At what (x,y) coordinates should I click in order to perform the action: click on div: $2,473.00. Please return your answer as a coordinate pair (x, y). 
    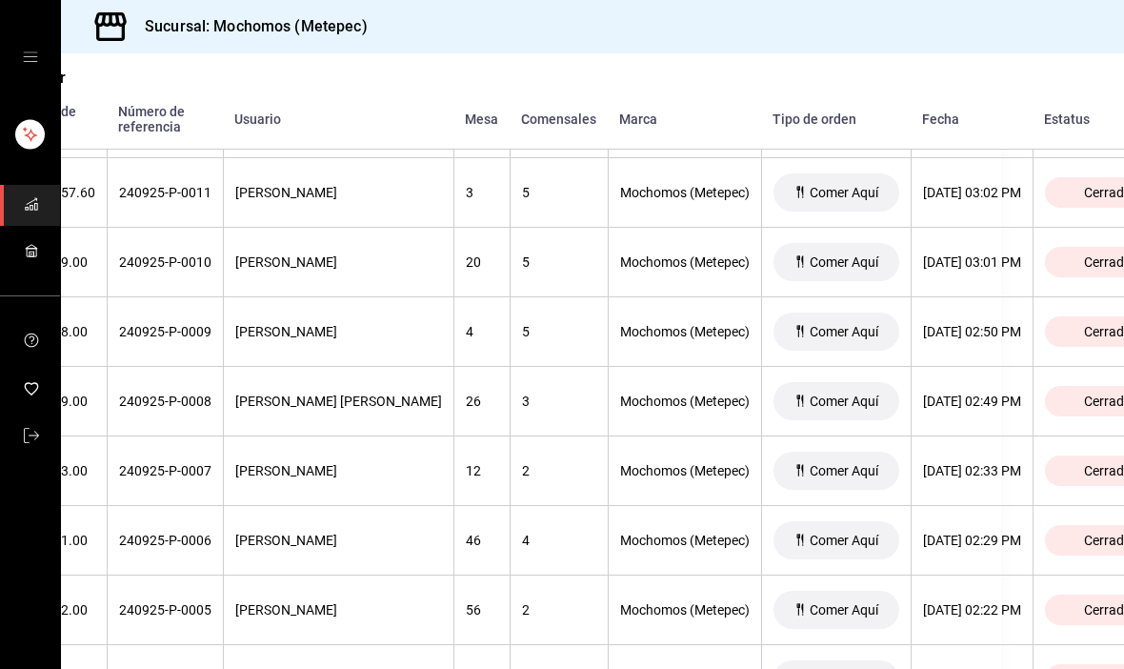
    Looking at the image, I should click on (61, 471).